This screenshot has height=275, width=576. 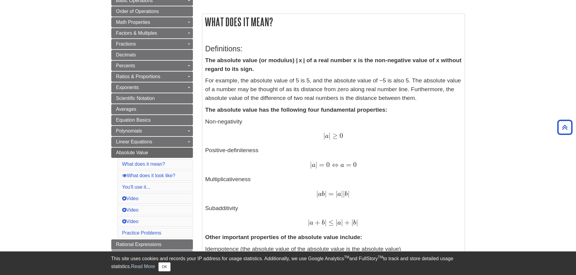 I want to click on a: Roots & Radicals, so click(x=152, y=256).